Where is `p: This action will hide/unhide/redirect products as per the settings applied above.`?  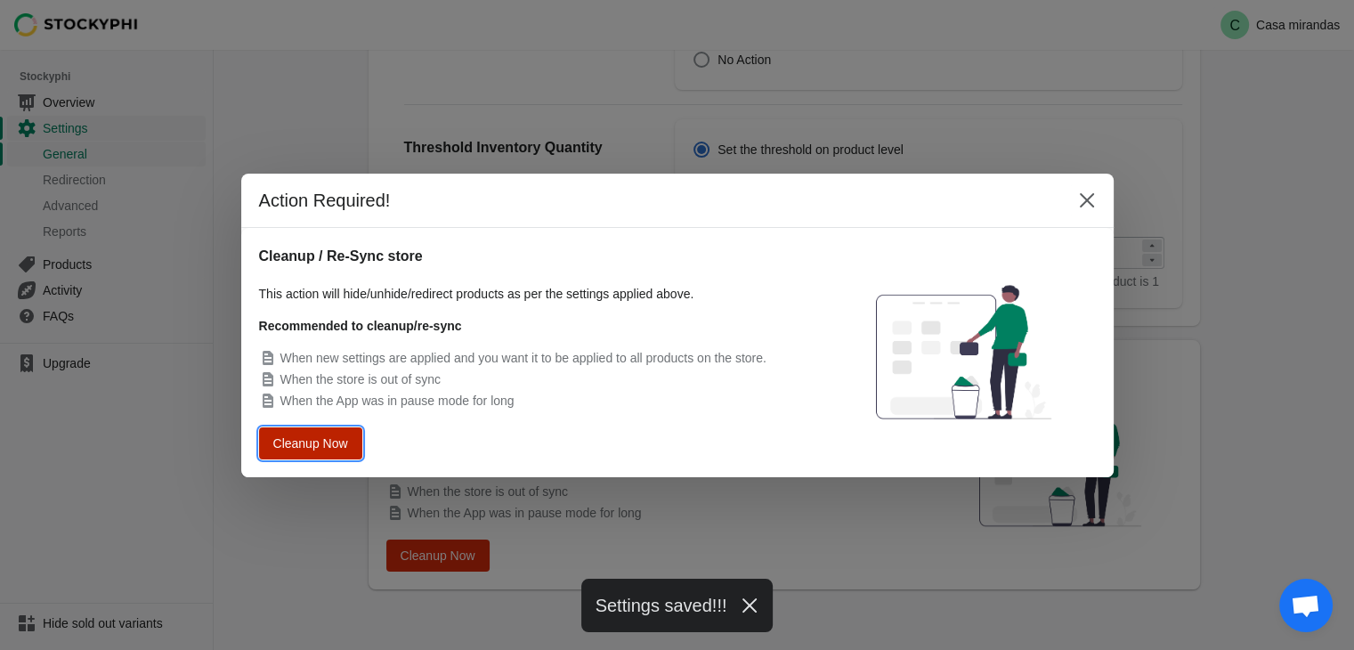
p: This action will hide/unhide/redirect products as per the settings applied above. is located at coordinates (536, 294).